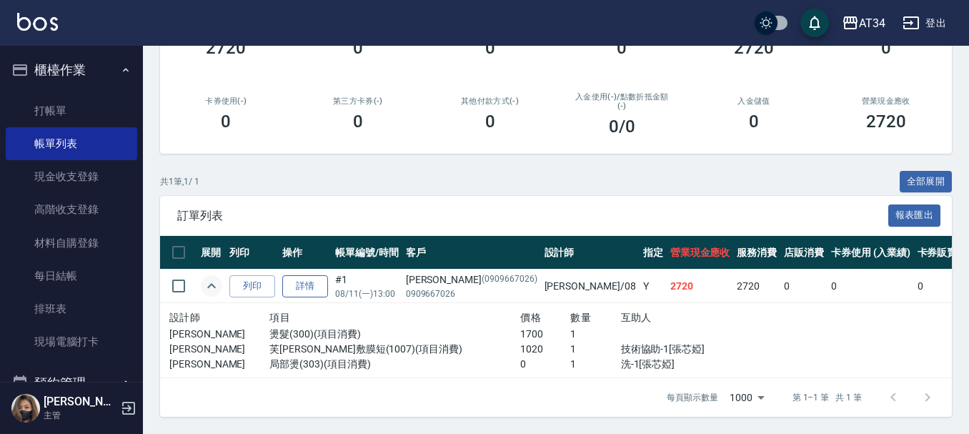 The image size is (969, 434). Describe the element at coordinates (696, 364) in the screenshot. I see `p: 洗-1[張芯婭]` at that location.